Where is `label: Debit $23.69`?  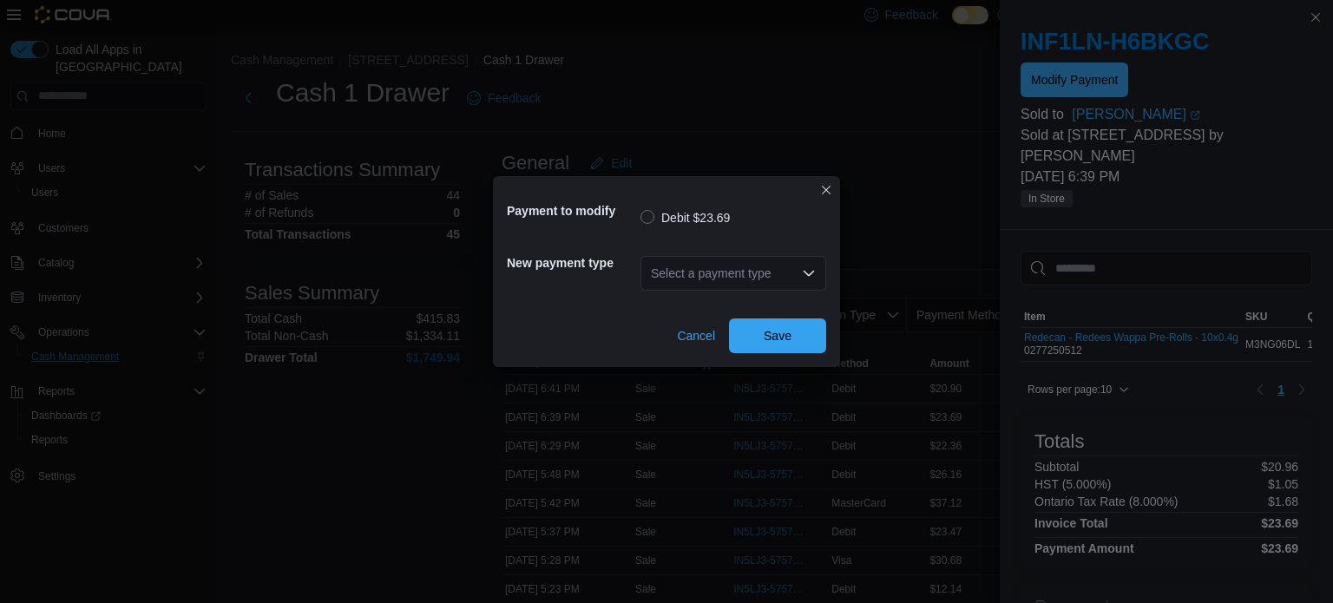 label: Debit $23.69 is located at coordinates (685, 218).